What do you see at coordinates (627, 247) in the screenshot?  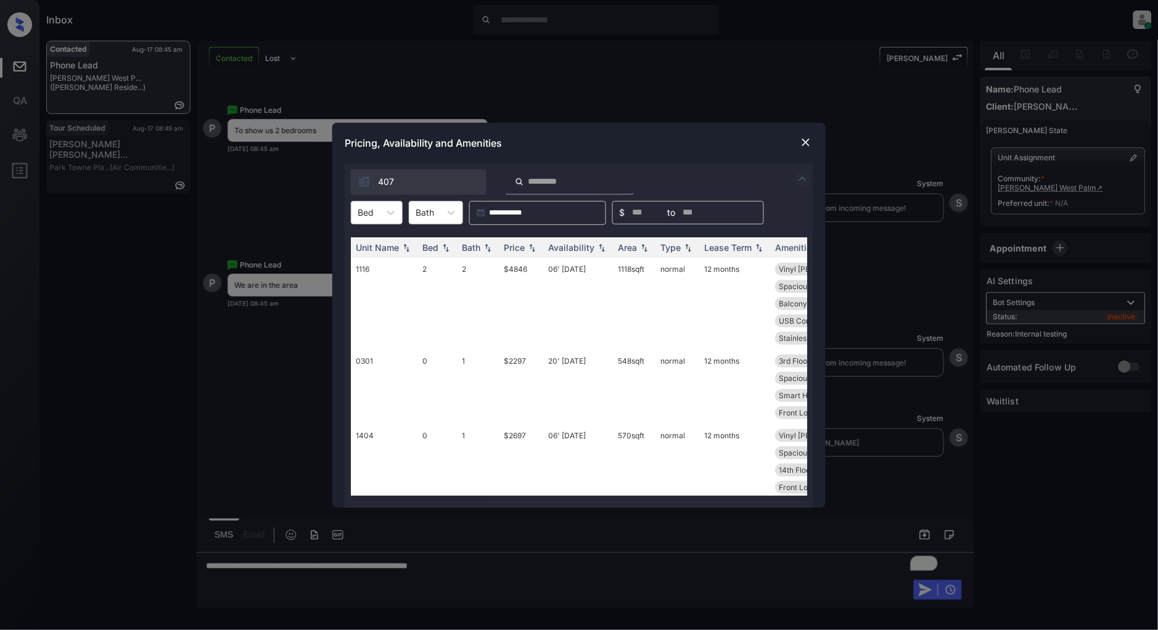 I see `div: Area` at bounding box center [627, 247].